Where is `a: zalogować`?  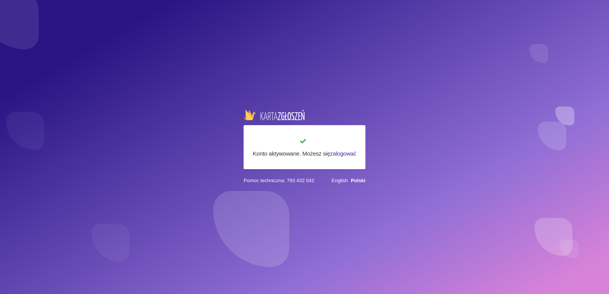 a: zalogować is located at coordinates (343, 153).